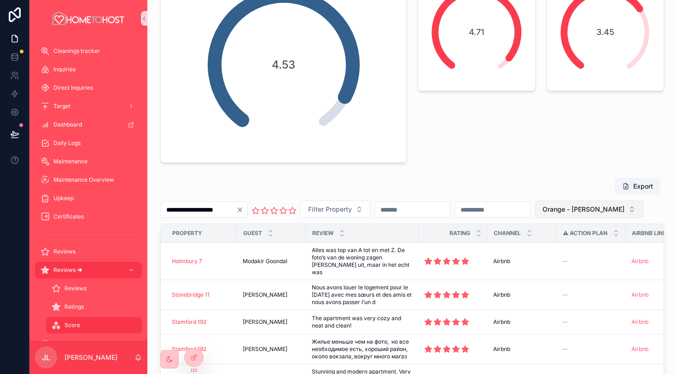 This screenshot has width=677, height=374. What do you see at coordinates (88, 51) in the screenshot?
I see `a: Cleanings tracker` at bounding box center [88, 51].